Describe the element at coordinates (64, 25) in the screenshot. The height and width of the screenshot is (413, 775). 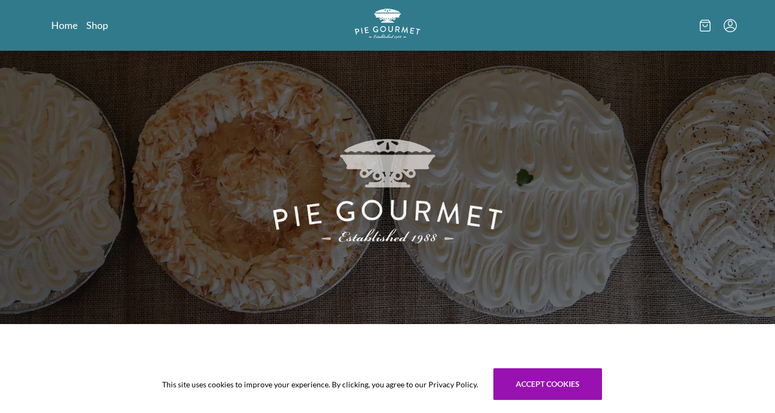
I see `a: Home` at that location.